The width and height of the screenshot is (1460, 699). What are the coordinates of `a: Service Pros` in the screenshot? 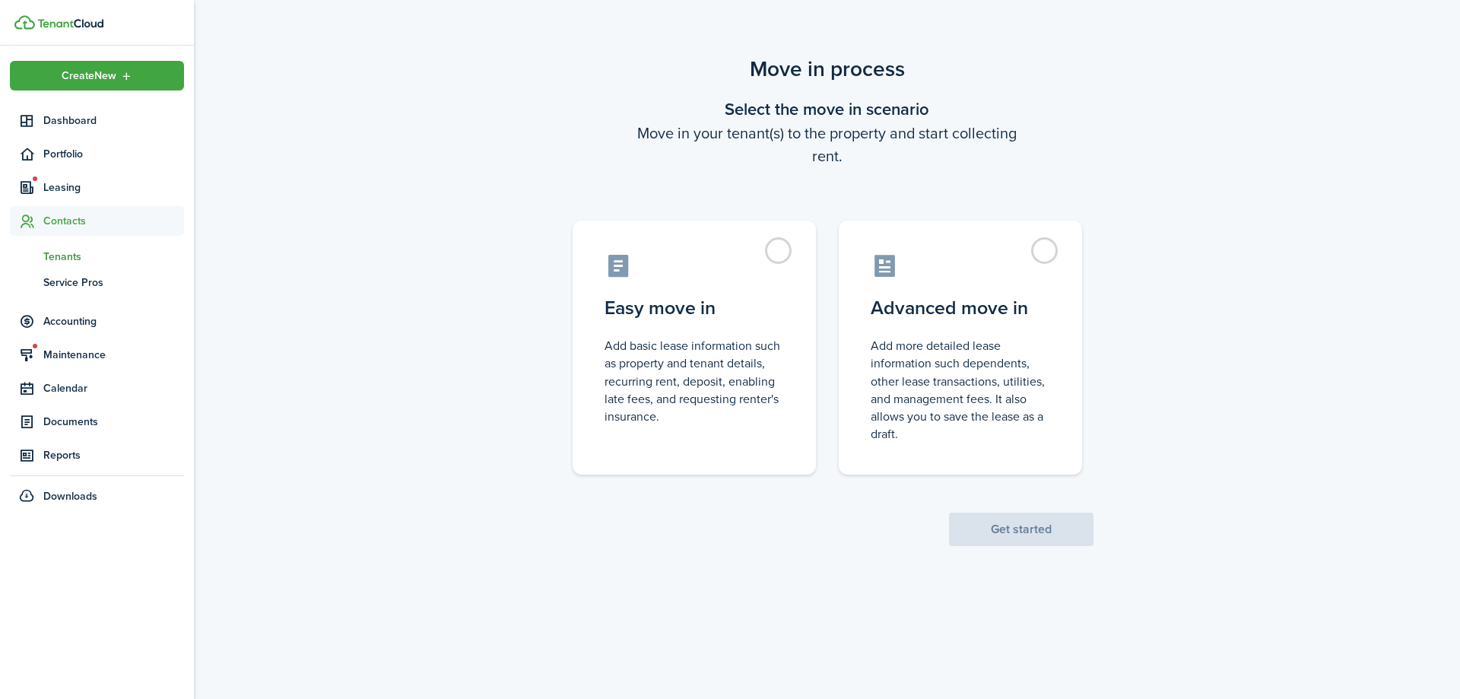 It's located at (97, 282).